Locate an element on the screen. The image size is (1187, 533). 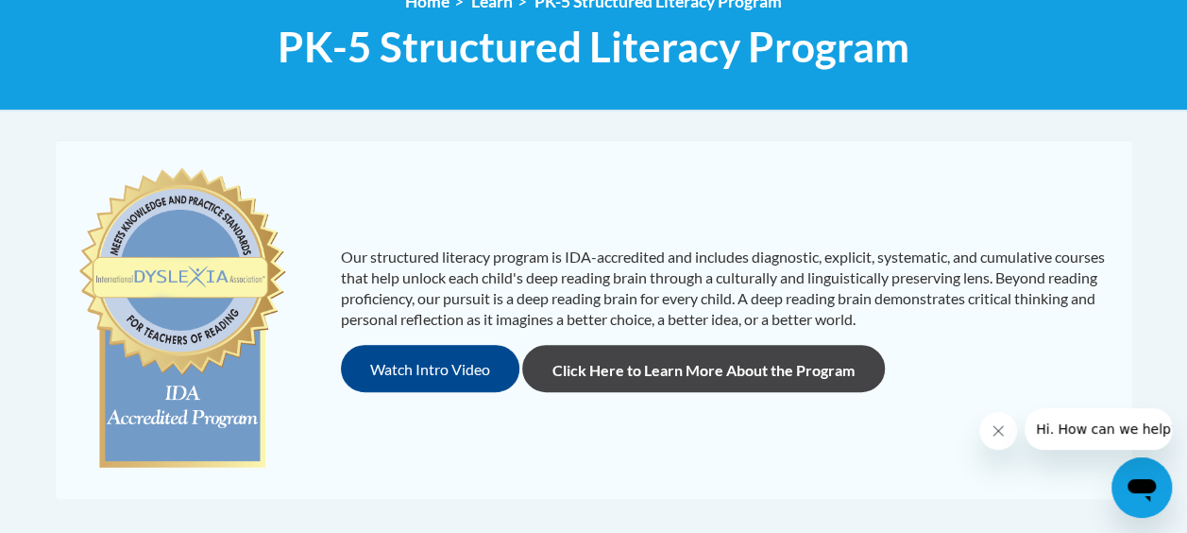
span: Hi. How can we help? is located at coordinates (82, 21).